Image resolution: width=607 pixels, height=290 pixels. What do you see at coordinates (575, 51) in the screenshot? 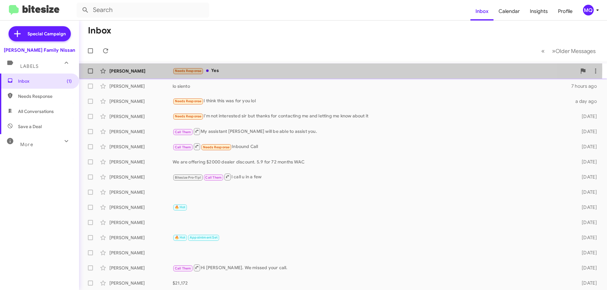
I see `span: Older Messages` at bounding box center [575, 51].